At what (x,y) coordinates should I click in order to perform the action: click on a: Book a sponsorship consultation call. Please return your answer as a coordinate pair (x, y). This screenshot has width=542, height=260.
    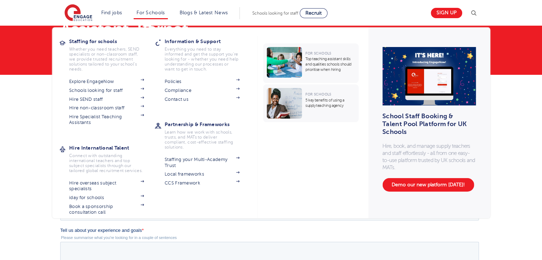
    Looking at the image, I should click on (107, 210).